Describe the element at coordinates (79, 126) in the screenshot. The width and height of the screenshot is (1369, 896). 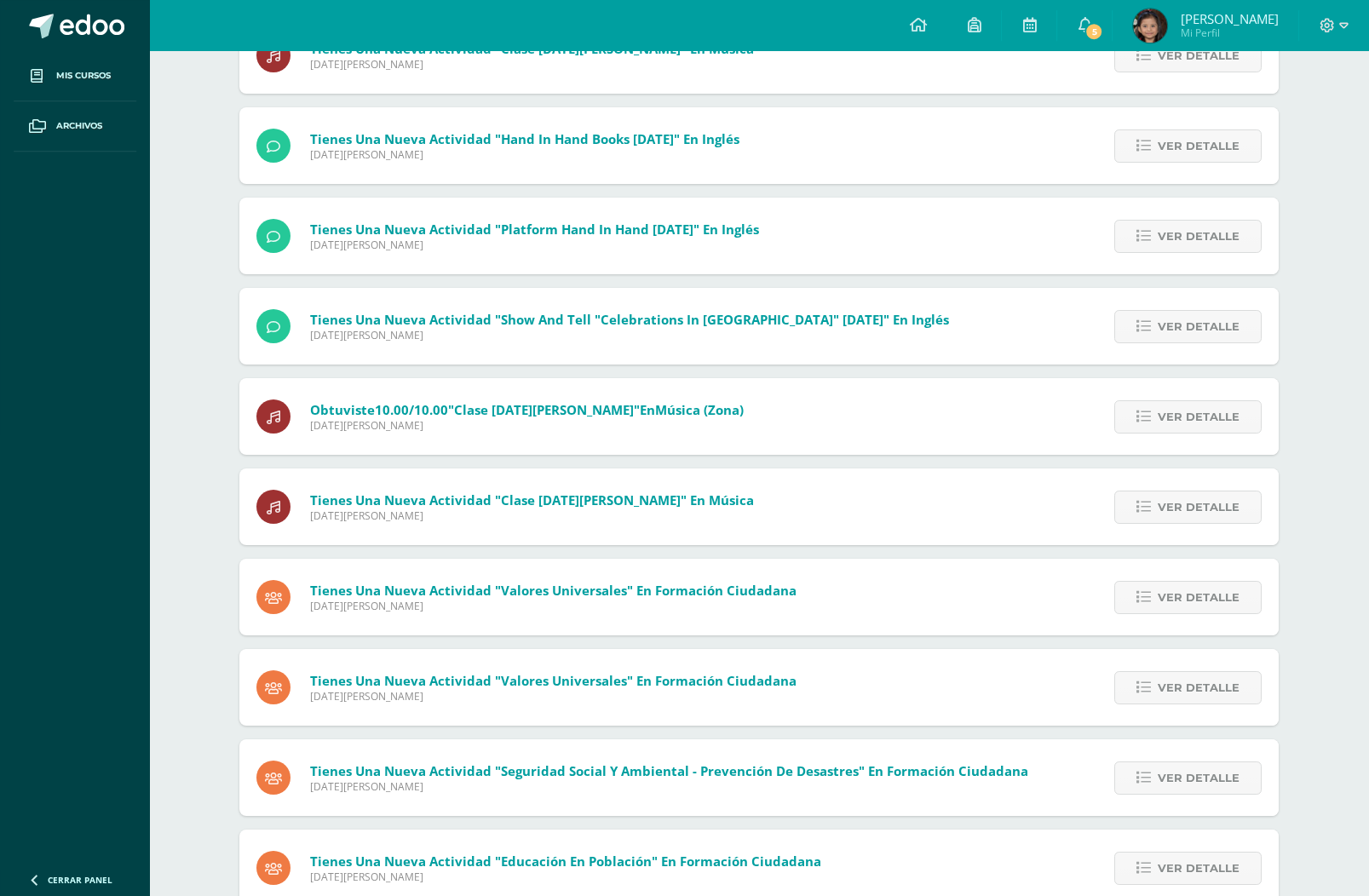
I see `span: Archivos` at that location.